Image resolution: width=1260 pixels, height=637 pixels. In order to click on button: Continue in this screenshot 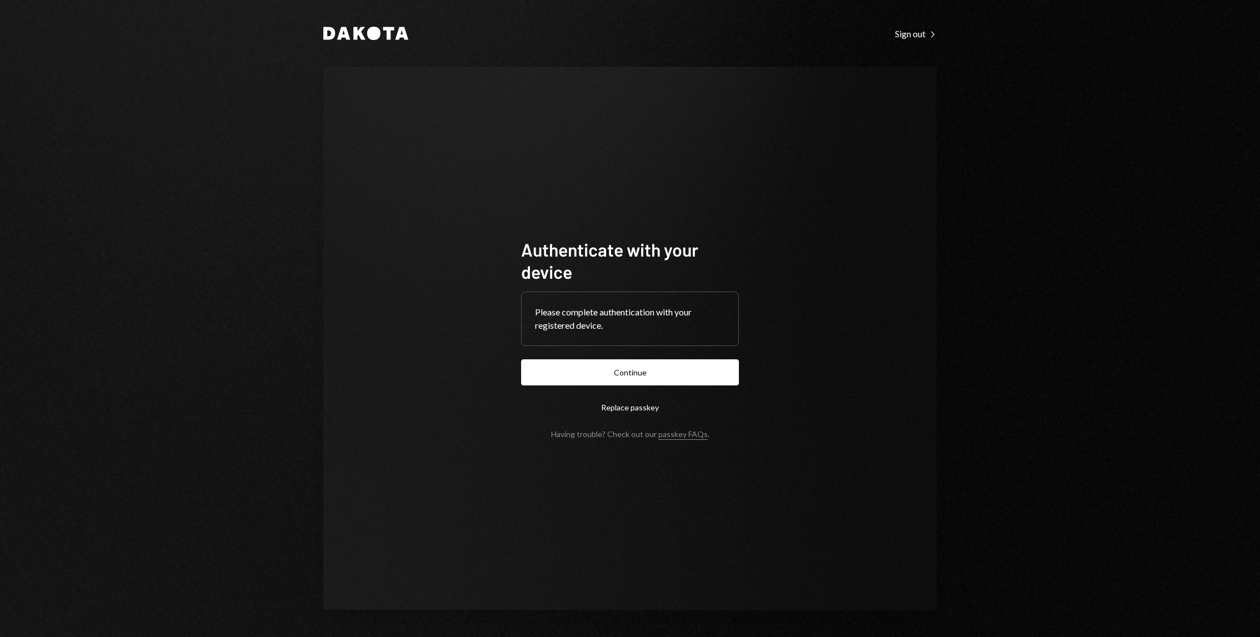, I will do `click(630, 372)`.